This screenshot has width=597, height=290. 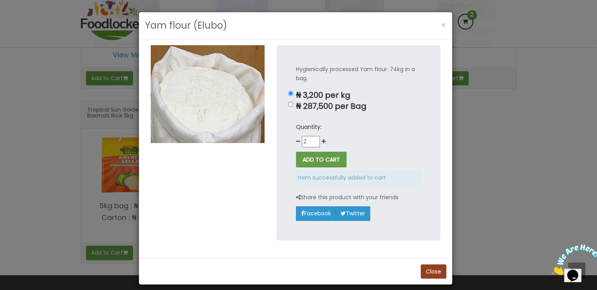 I want to click on img: Yam flour (Elubo), so click(x=208, y=94).